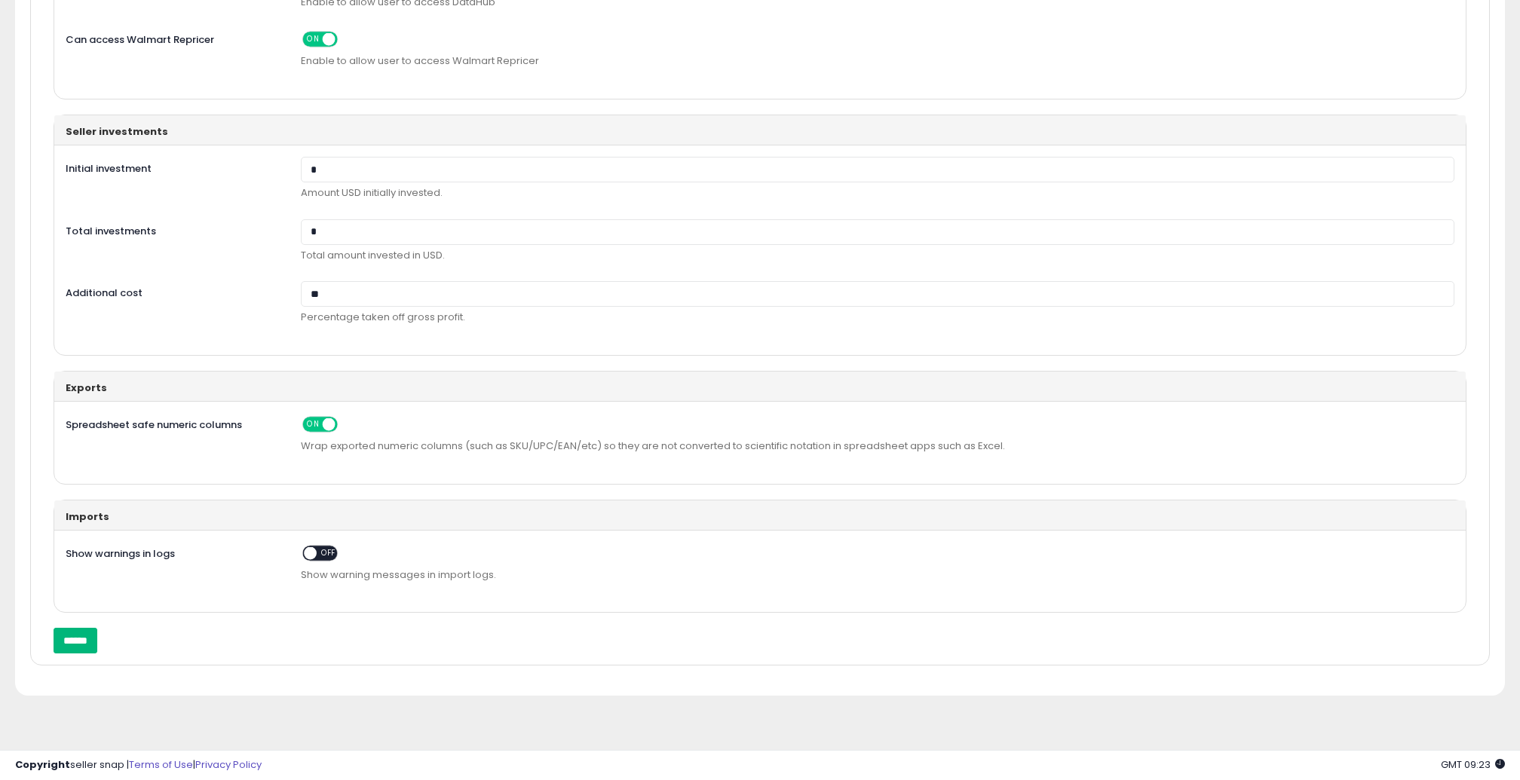 This screenshot has height=780, width=1520. What do you see at coordinates (228, 764) in the screenshot?
I see `a: Privacy Policy` at bounding box center [228, 764].